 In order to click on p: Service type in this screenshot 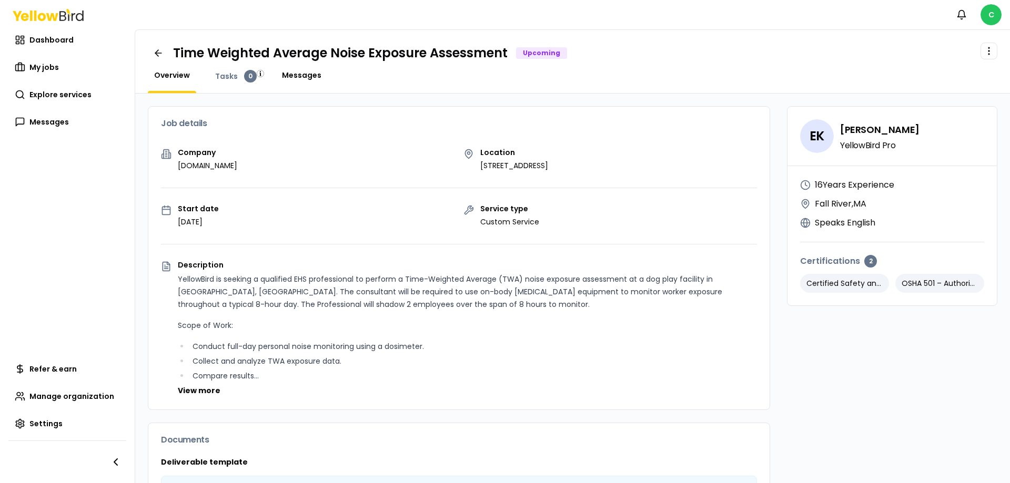, I will do `click(510, 209)`.